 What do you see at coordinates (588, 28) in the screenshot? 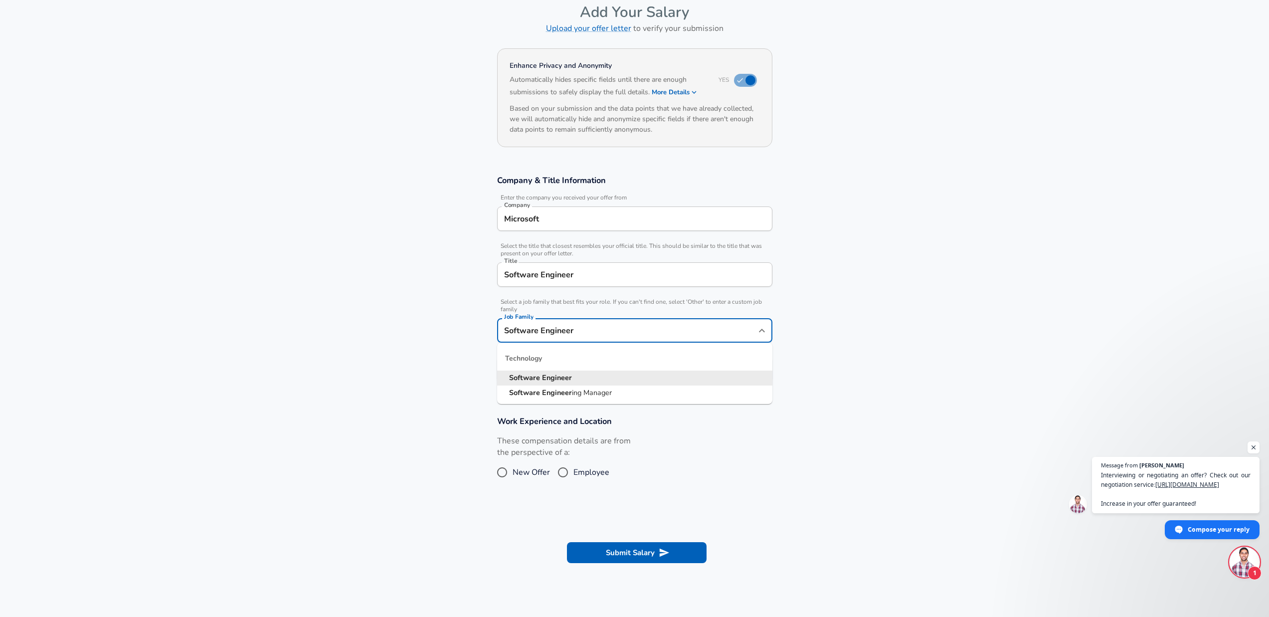
I see `a: Upload your offer letter` at bounding box center [588, 28].